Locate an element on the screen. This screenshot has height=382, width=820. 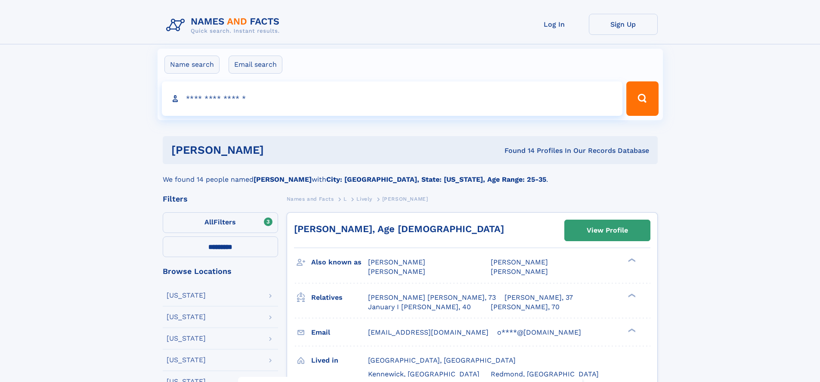
div: Found 14 Profiles In Our Records Database is located at coordinates (517, 151).